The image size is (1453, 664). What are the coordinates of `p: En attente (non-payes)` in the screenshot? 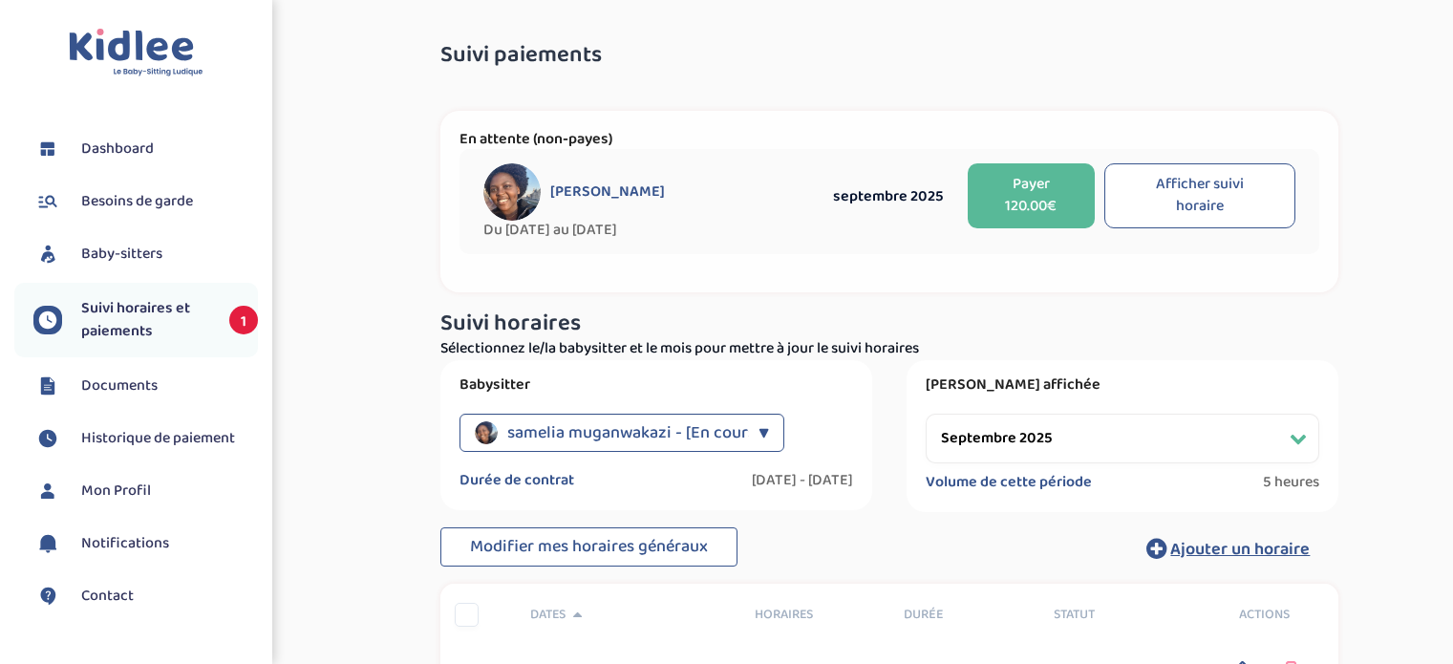 It's located at (890, 140).